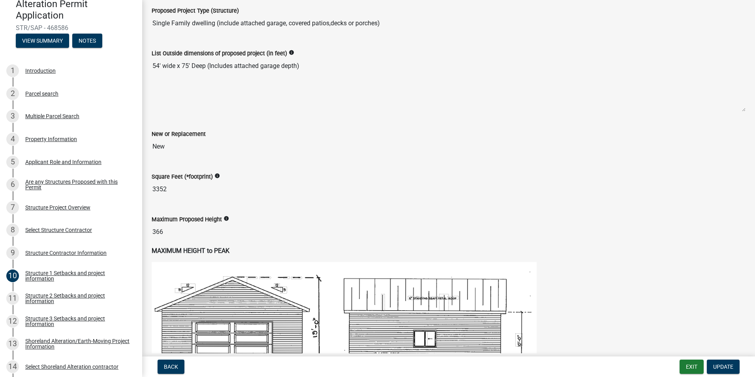 The image size is (755, 377). I want to click on div: Shoreland Alteration/Earth-Moving Project Information, so click(77, 343).